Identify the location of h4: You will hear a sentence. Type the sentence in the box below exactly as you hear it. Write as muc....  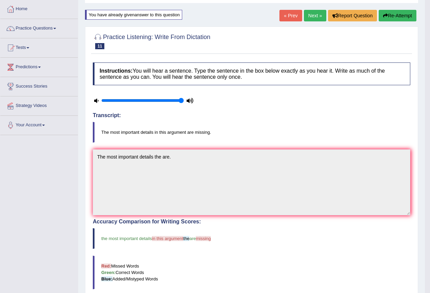
(252, 74).